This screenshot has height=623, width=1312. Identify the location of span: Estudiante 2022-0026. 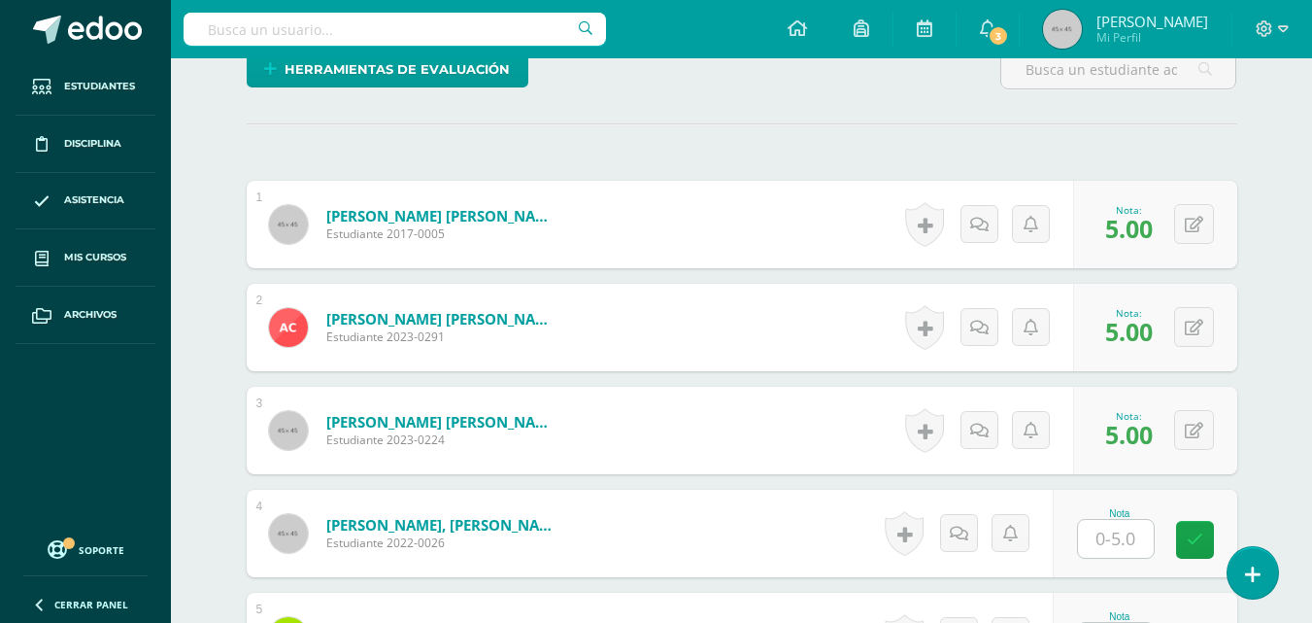
(443, 542).